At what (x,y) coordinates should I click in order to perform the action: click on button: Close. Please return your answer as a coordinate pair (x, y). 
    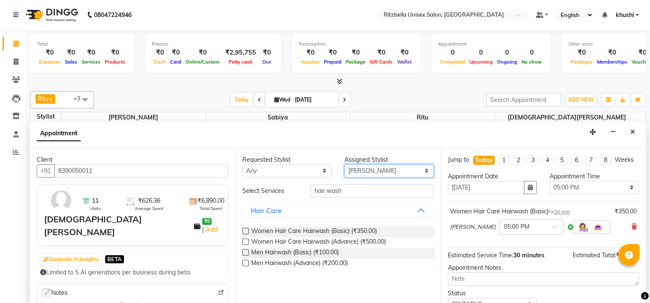
    Looking at the image, I should click on (632, 132).